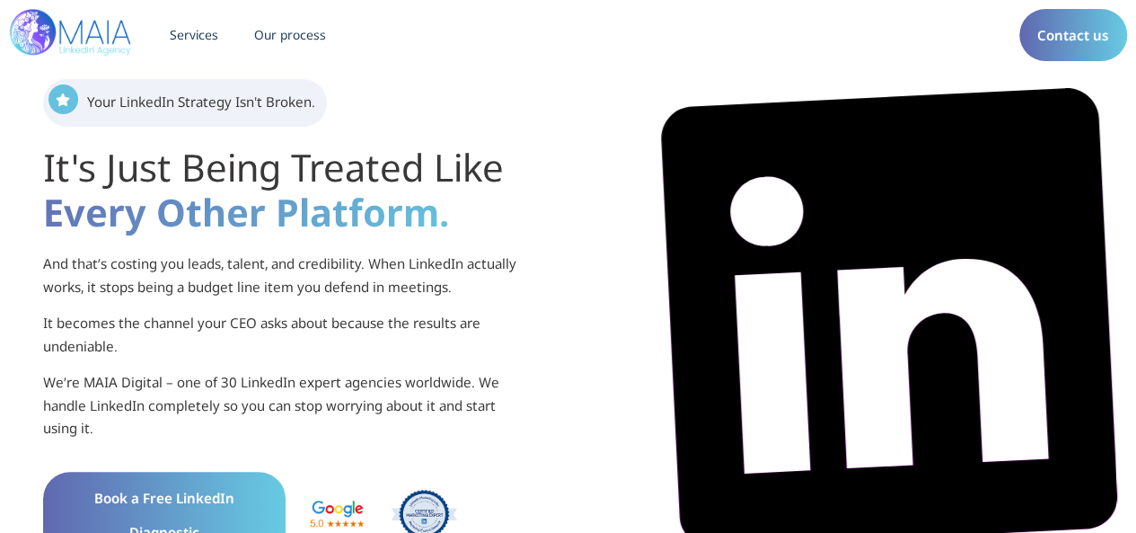 This screenshot has height=533, width=1136. I want to click on span: Every Other Platform., so click(246, 211).